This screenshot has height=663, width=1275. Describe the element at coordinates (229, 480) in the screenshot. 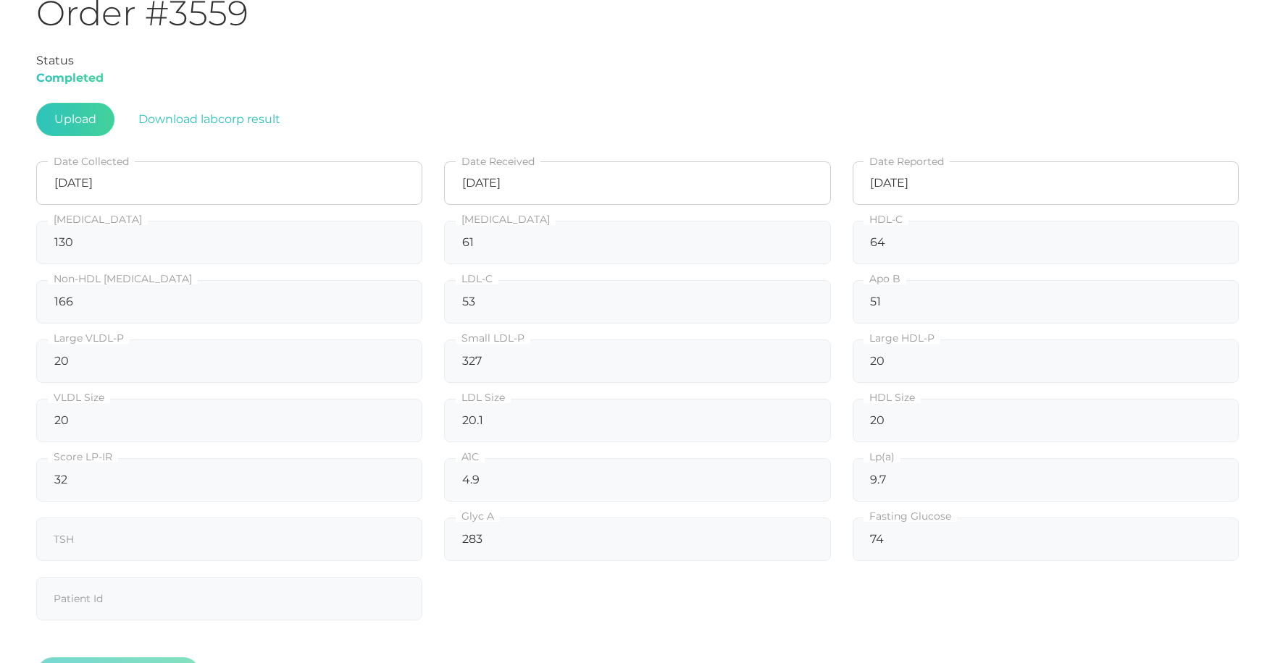

I see `input: Score LP-IR` at that location.